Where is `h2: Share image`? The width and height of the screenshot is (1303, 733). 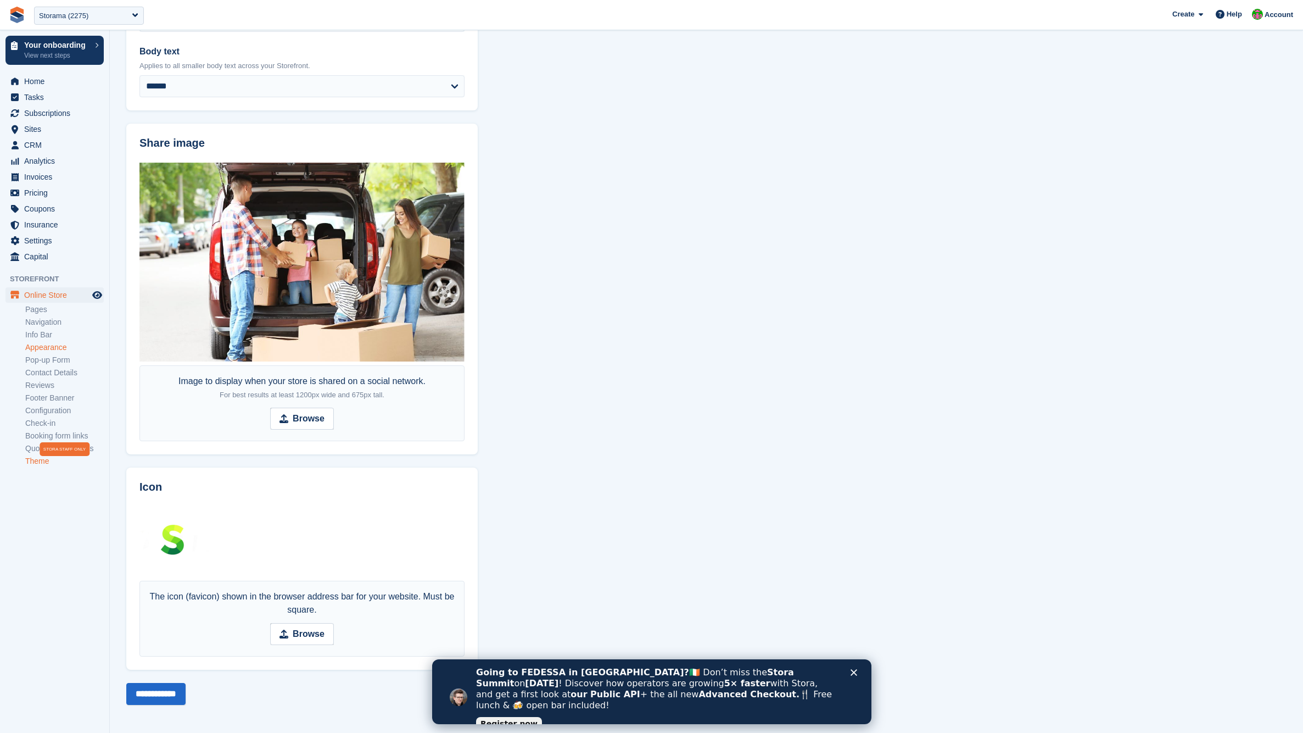
h2: Share image is located at coordinates (302, 143).